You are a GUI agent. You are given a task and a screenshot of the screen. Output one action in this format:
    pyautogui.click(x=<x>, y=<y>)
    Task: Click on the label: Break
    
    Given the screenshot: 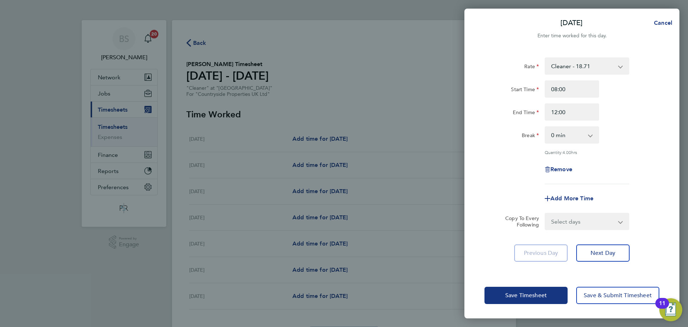 What is the action you would take?
    pyautogui.click(x=531, y=136)
    